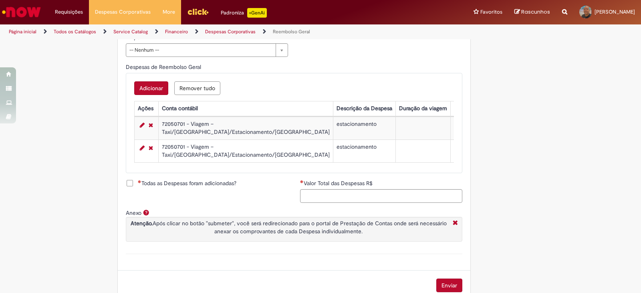 Image resolution: width=641 pixels, height=293 pixels. I want to click on a: Remover linha 2, so click(151, 148).